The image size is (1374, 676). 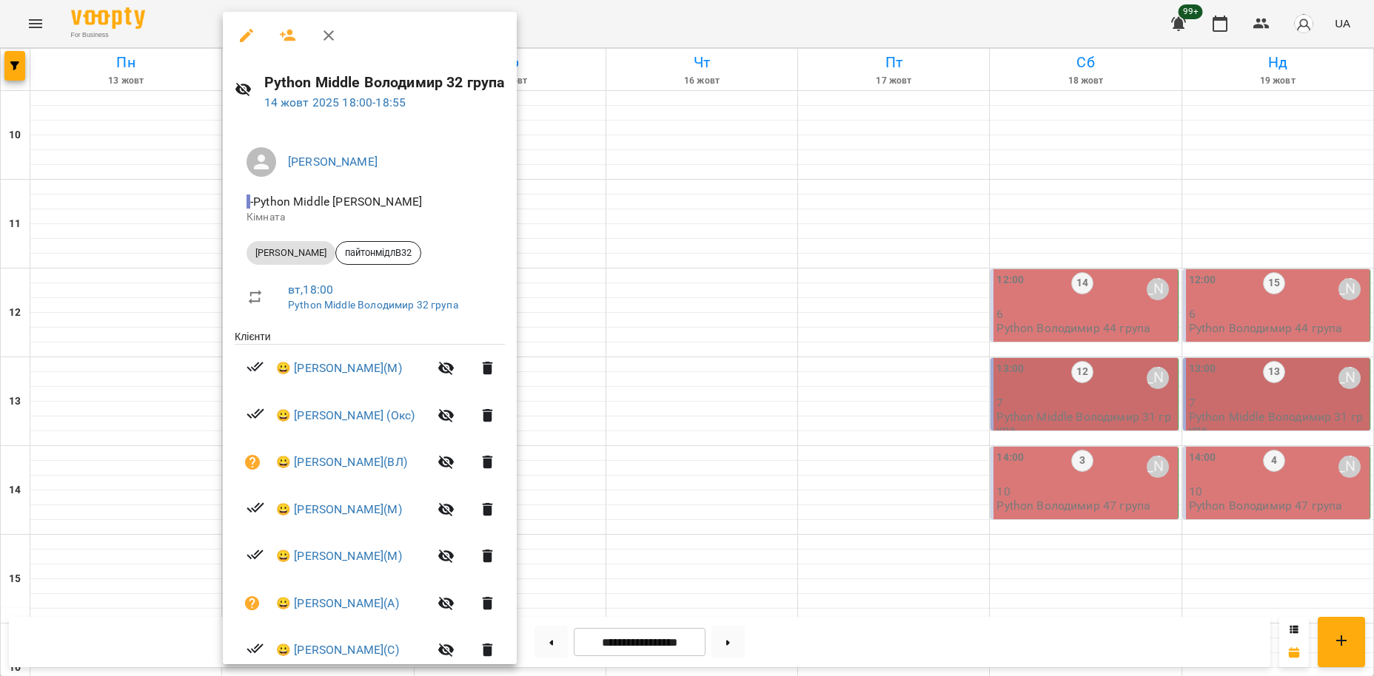 What do you see at coordinates (385, 82) in the screenshot?
I see `h6: Python Middle Володимир 32 група` at bounding box center [385, 82].